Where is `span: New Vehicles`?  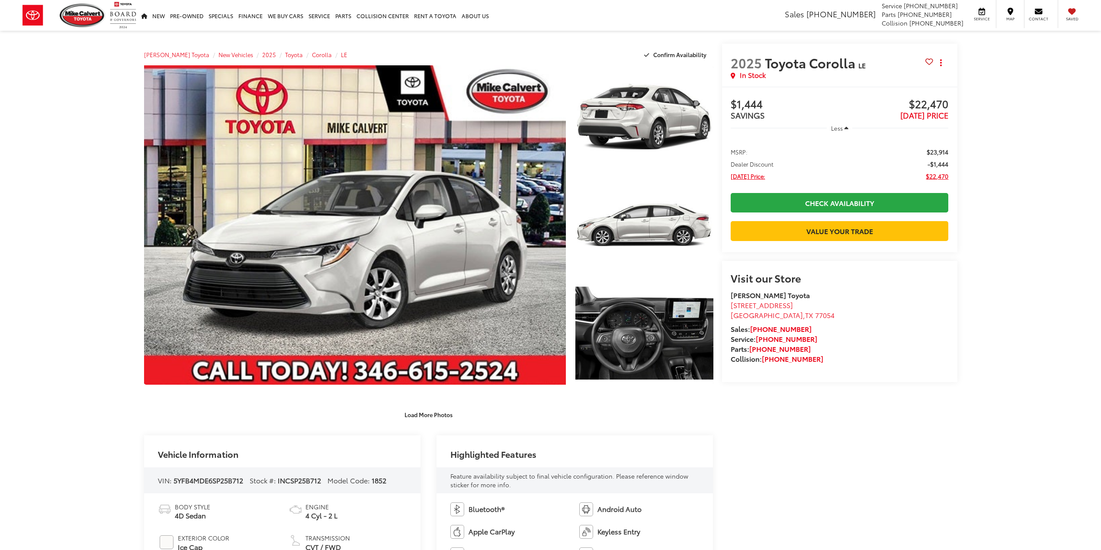 span: New Vehicles is located at coordinates (236, 55).